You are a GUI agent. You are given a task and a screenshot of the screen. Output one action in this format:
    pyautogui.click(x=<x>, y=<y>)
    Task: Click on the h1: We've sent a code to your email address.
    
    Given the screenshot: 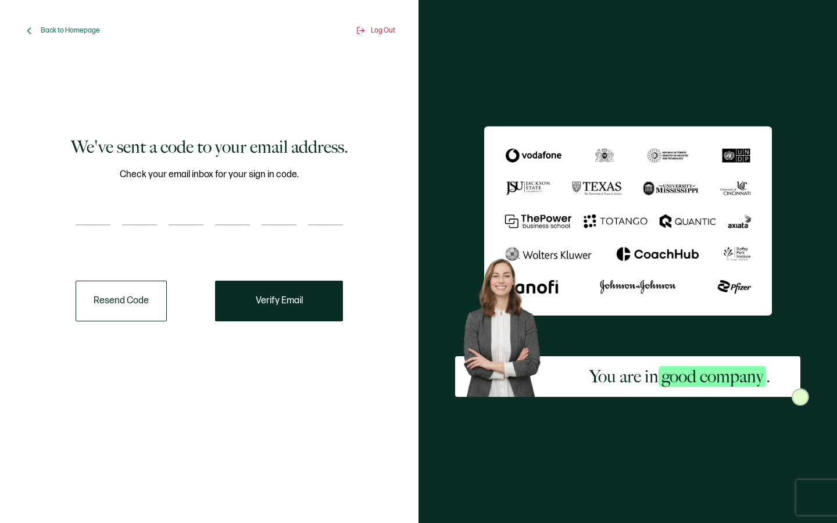 What is the action you would take?
    pyautogui.click(x=209, y=147)
    